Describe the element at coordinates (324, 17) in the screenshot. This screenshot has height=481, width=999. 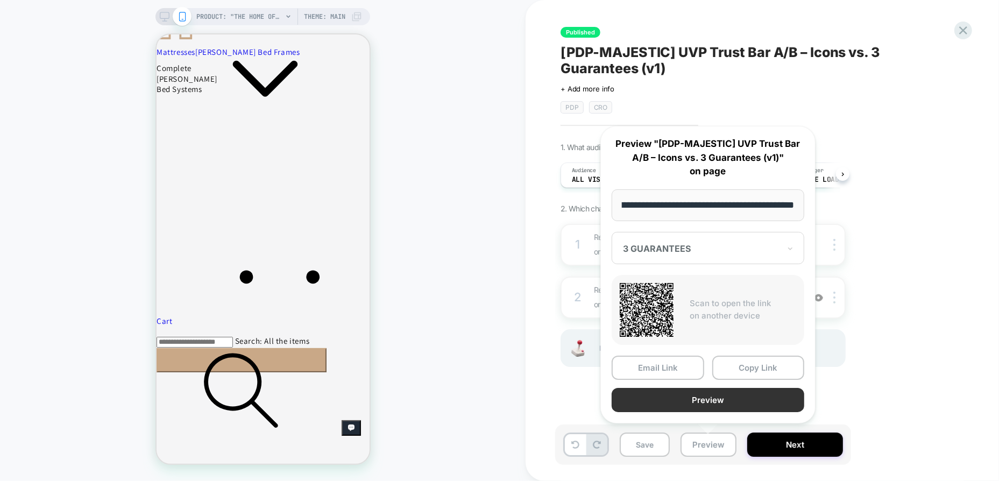
I see `span: Theme: MAIN` at that location.